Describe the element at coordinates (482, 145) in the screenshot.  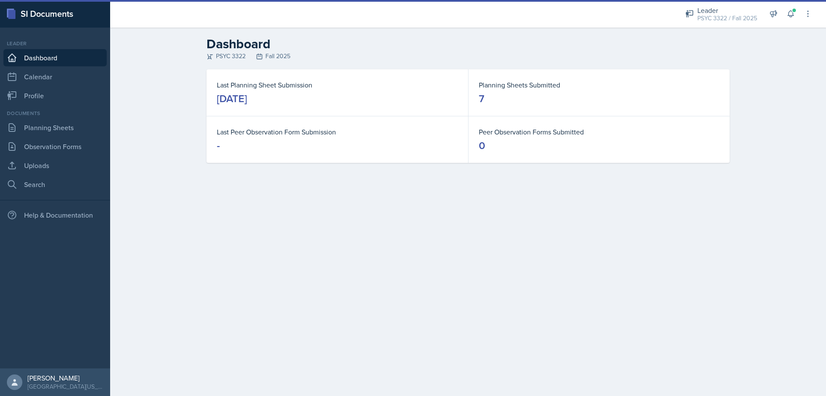
I see `div: 0` at that location.